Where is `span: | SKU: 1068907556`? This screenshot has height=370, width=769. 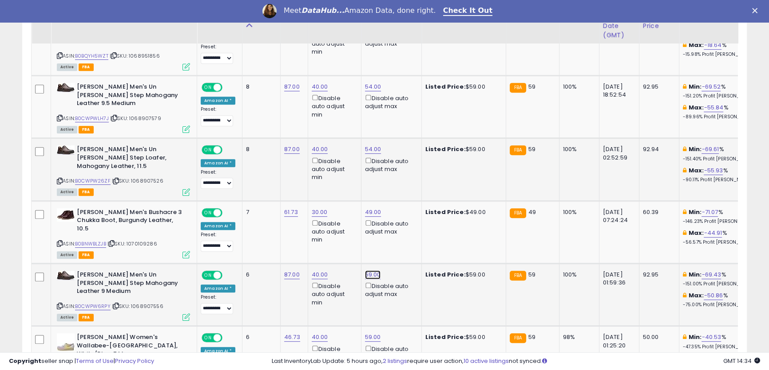 span: | SKU: 1068907556 is located at coordinates (138, 307).